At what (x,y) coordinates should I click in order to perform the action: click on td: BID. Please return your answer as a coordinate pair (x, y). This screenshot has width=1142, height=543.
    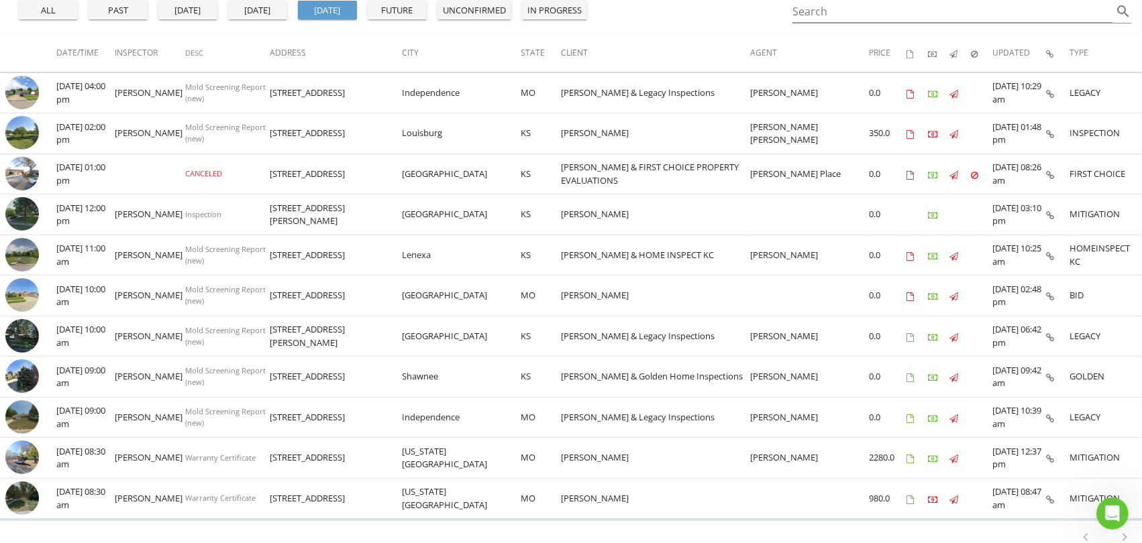
    Looking at the image, I should click on (1106, 296).